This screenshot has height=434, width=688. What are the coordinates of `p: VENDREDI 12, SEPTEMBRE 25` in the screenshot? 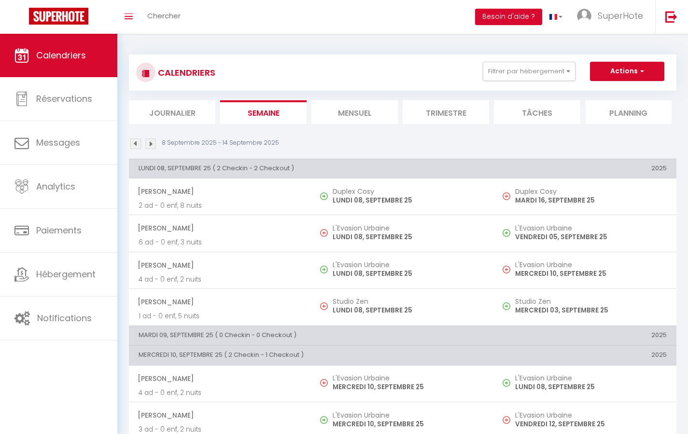 It's located at (591, 424).